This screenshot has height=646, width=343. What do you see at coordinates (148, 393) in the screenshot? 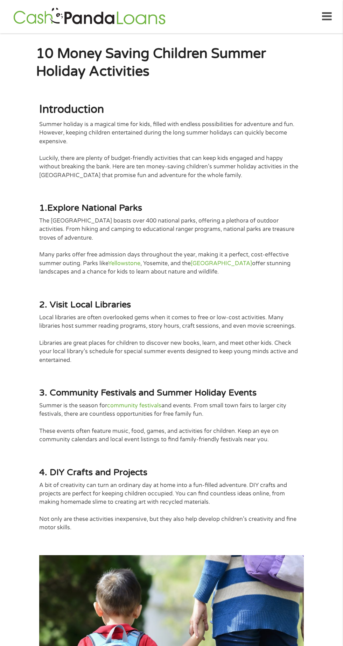
I see `strong: 3. Community Festivals and Summer Holiday Events` at bounding box center [148, 393].